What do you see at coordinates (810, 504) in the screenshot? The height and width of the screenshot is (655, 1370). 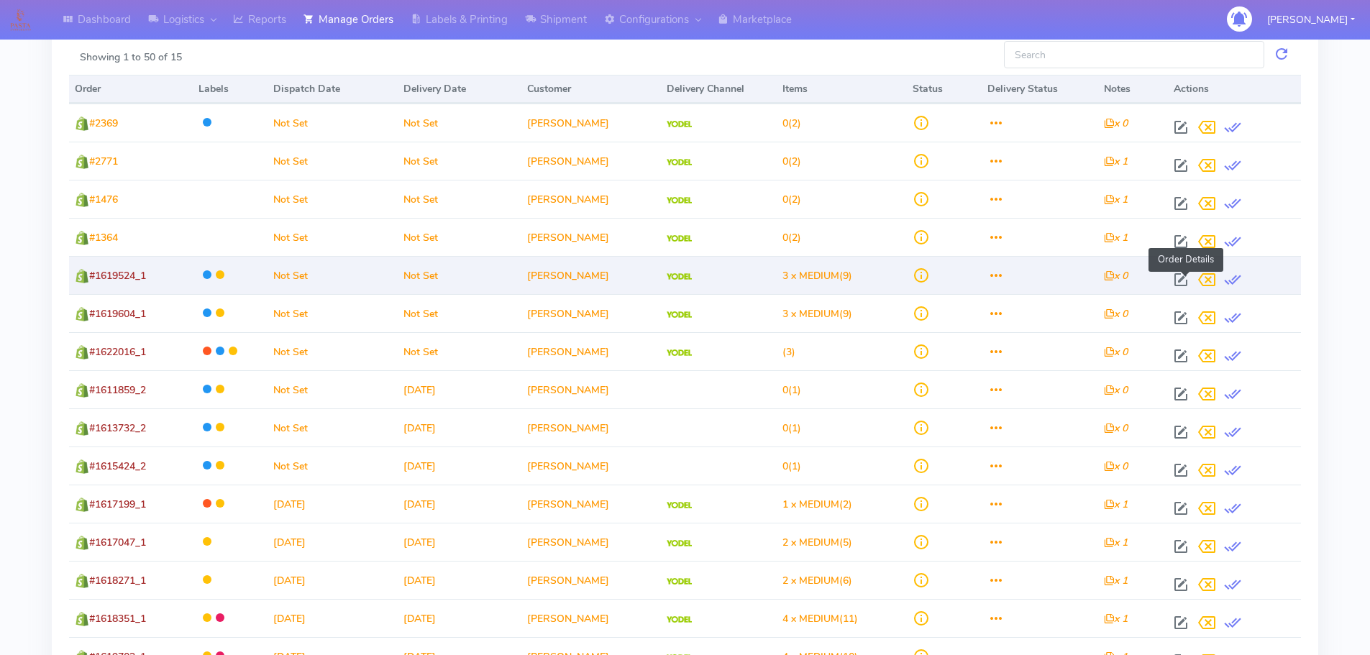 I see `span: 1 x MEDIUM` at bounding box center [810, 504].